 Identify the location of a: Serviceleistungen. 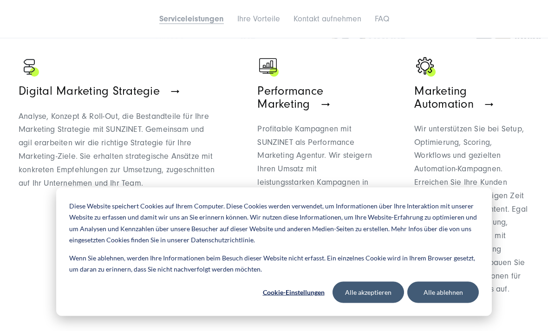
(191, 19).